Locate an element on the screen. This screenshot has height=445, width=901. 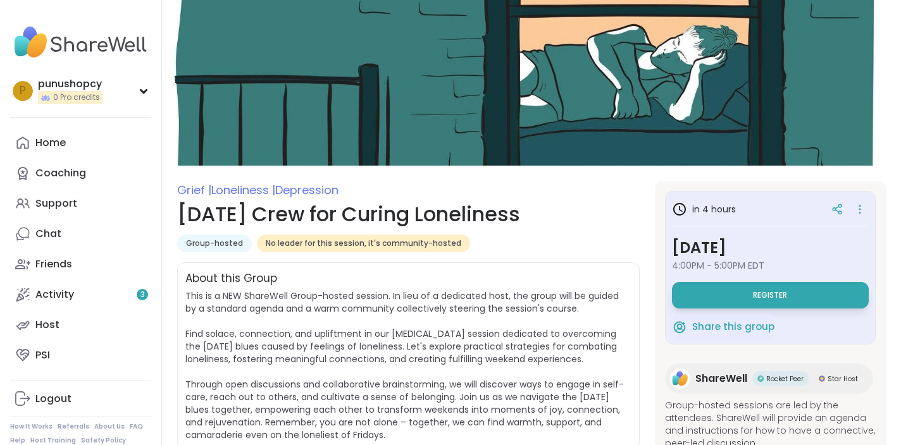
a: About Us is located at coordinates (109, 427).